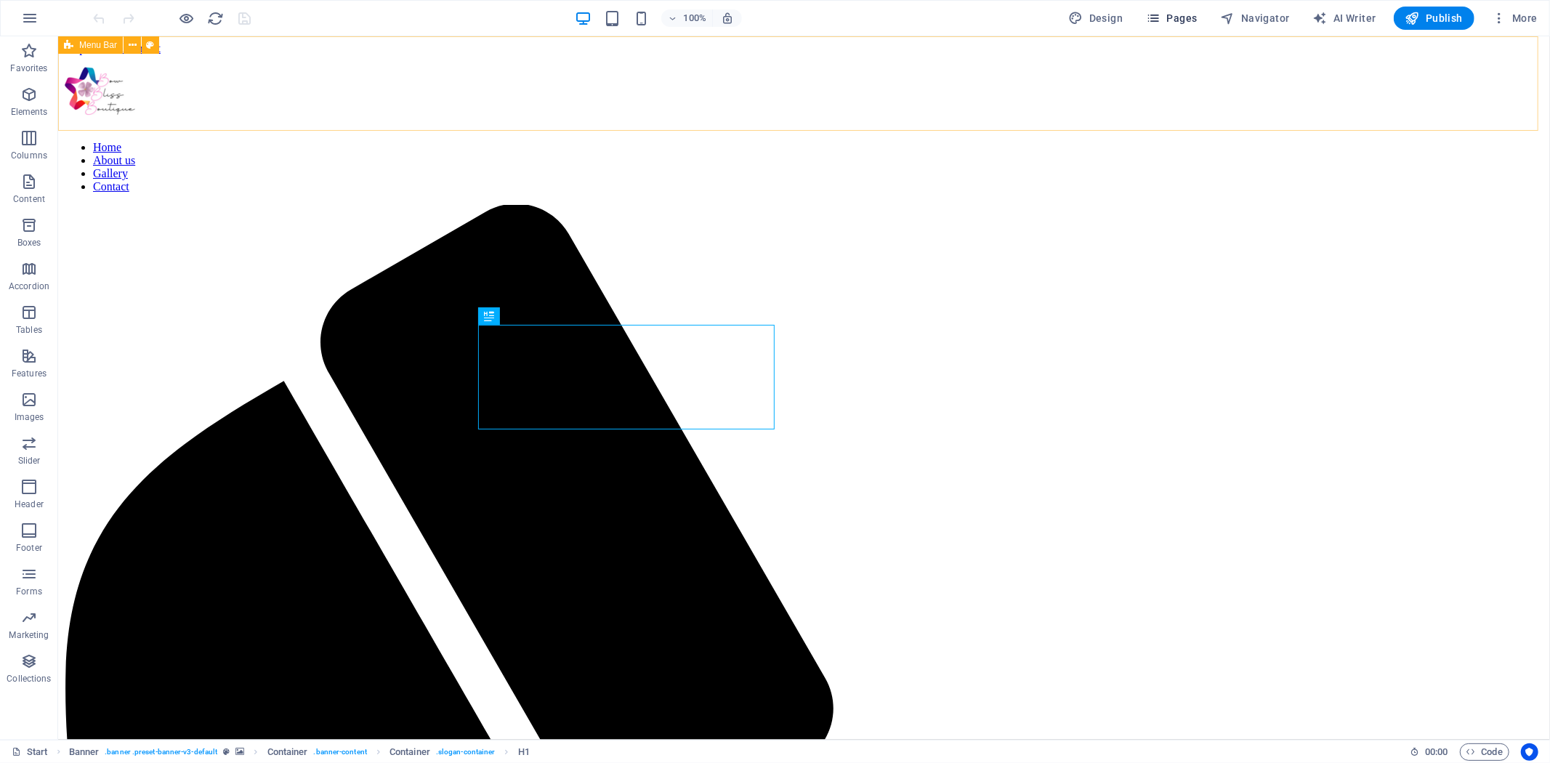  Describe the element at coordinates (226, 751) in the screenshot. I see `i: This element is a customizable preset` at that location.